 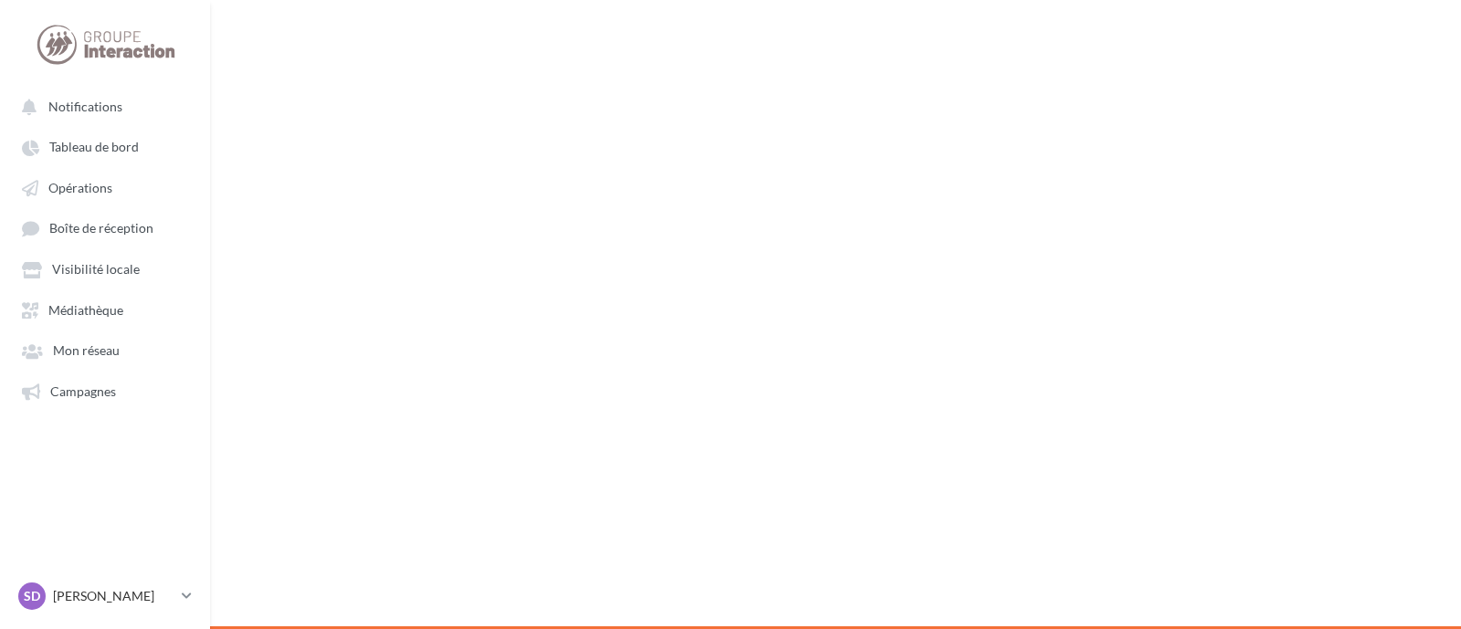 I want to click on a: Visibilité locale, so click(x=105, y=268).